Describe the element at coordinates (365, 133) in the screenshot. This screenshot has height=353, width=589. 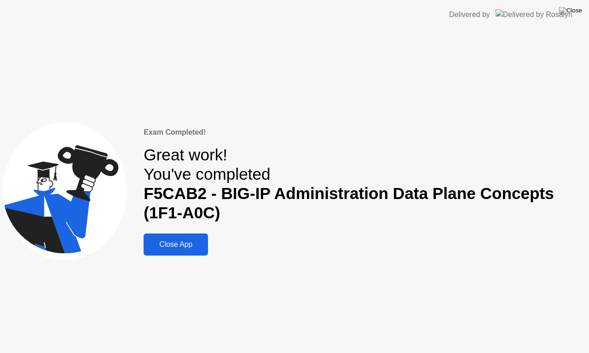
I see `div: Exam Completed!` at that location.